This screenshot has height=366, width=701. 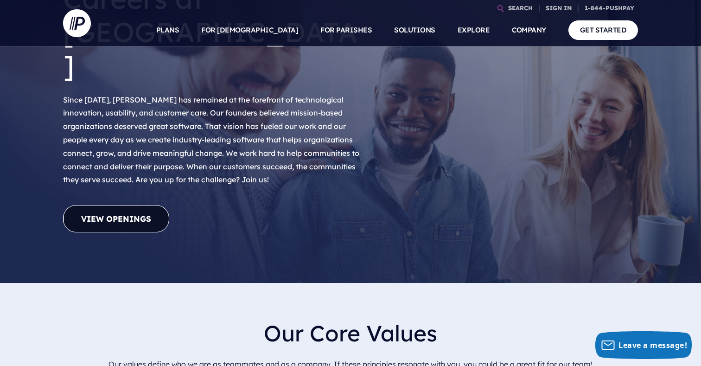 What do you see at coordinates (168, 30) in the screenshot?
I see `a: PLANS` at bounding box center [168, 30].